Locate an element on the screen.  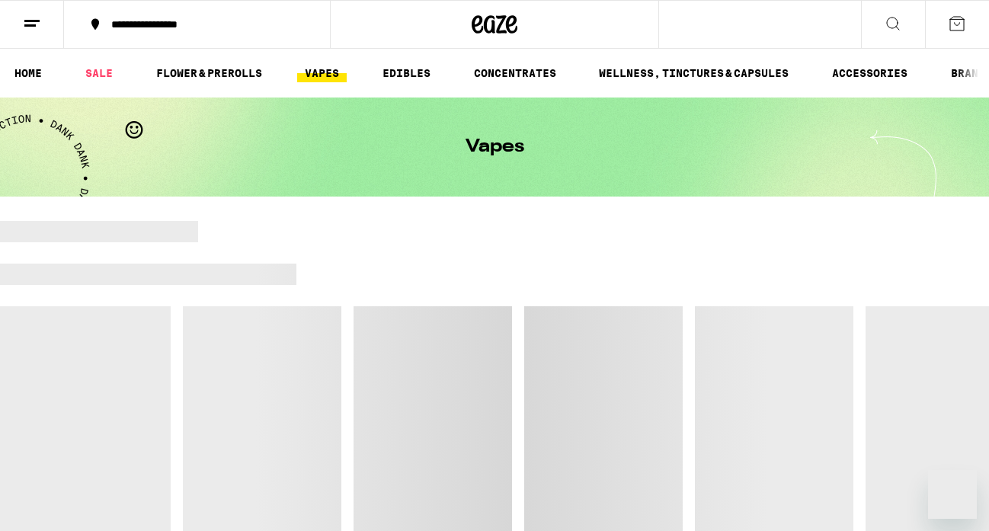
a: VAPES is located at coordinates (322, 73).